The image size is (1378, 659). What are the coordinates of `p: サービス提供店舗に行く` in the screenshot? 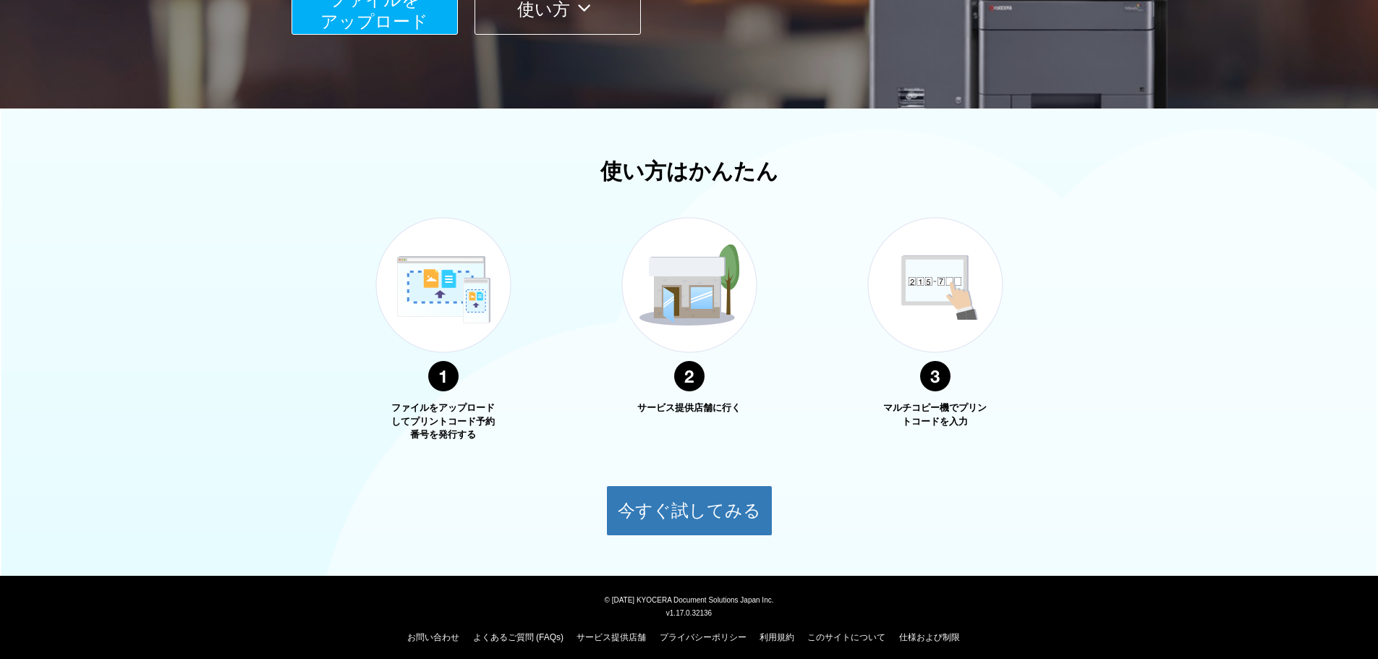 It's located at (690, 408).